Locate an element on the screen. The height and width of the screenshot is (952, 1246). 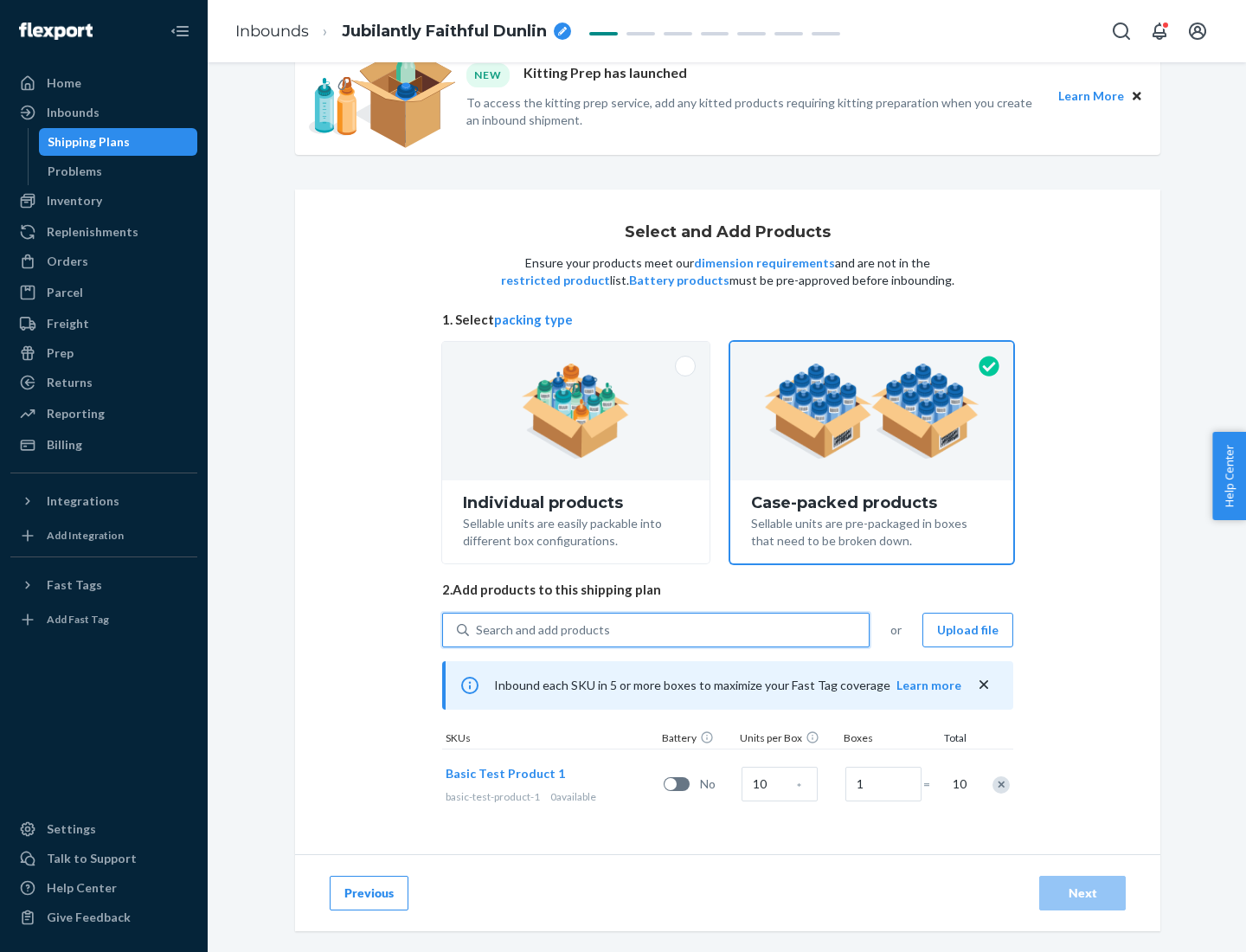
button: Upload file is located at coordinates (968, 630).